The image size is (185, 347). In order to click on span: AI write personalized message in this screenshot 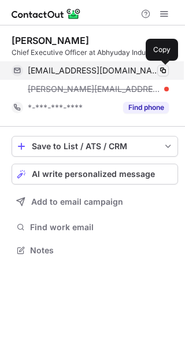, I will do `click(93, 174)`.